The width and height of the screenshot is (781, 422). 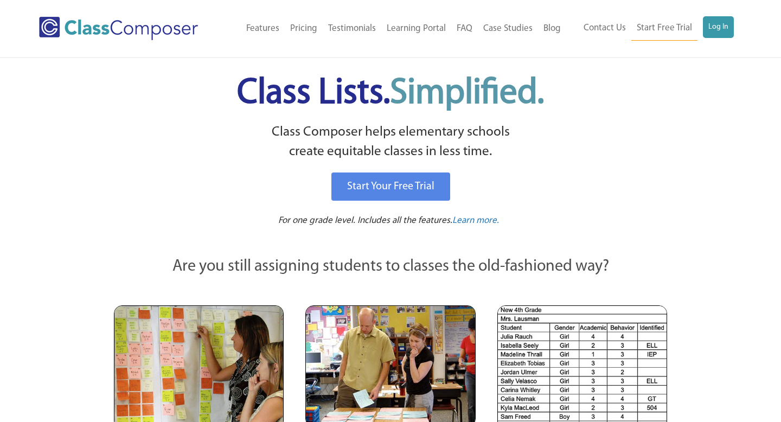 I want to click on a: Blog, so click(x=552, y=29).